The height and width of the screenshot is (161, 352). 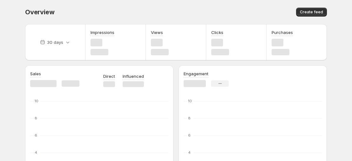 What do you see at coordinates (109, 76) in the screenshot?
I see `p: Direct` at bounding box center [109, 76].